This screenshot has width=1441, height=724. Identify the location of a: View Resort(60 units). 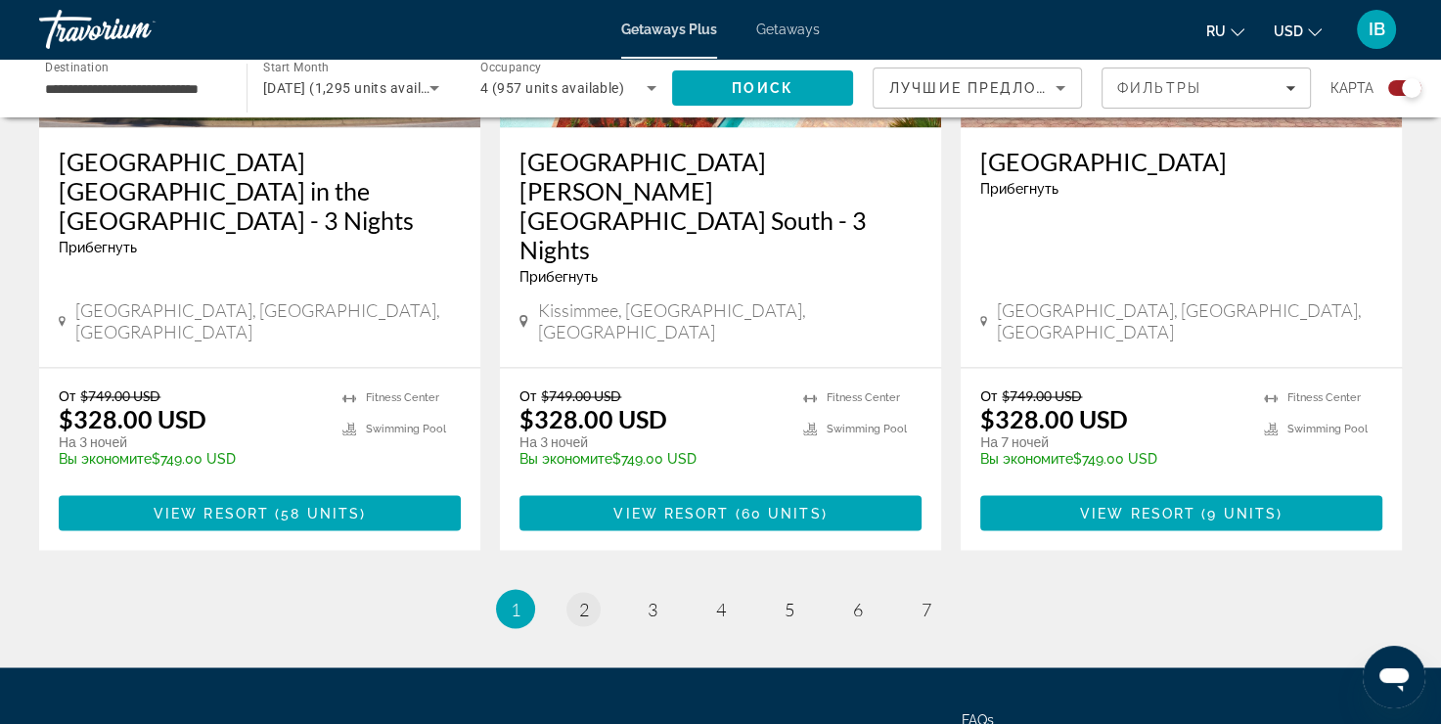
(720, 513).